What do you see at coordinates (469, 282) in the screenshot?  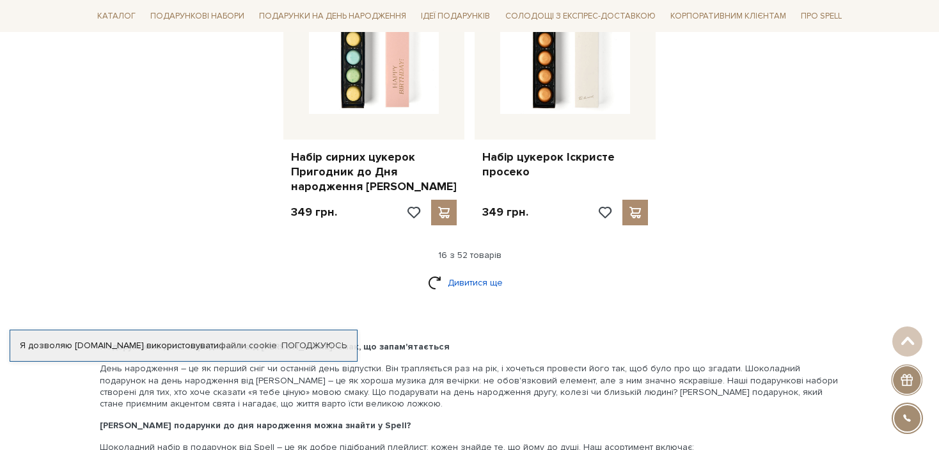 I see `a: Дивитися ще` at bounding box center [469, 282].